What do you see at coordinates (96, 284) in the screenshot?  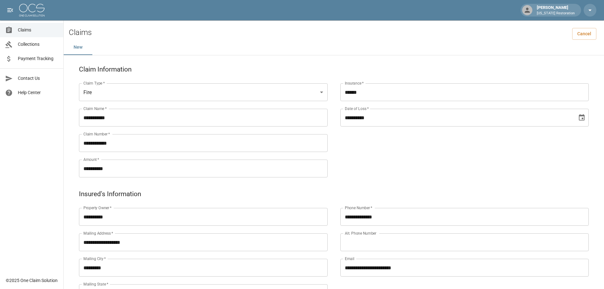 I see `label: Mailing State` at bounding box center [96, 284].